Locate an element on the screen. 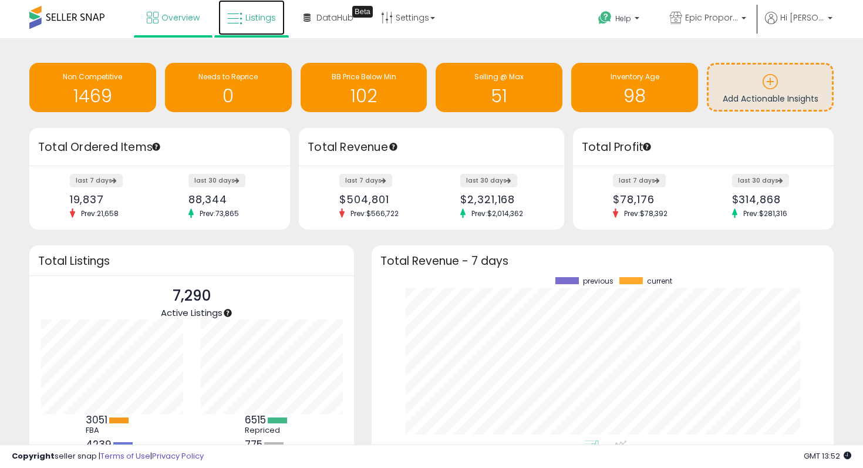 The height and width of the screenshot is (468, 863). i: Get Help is located at coordinates (605, 18).